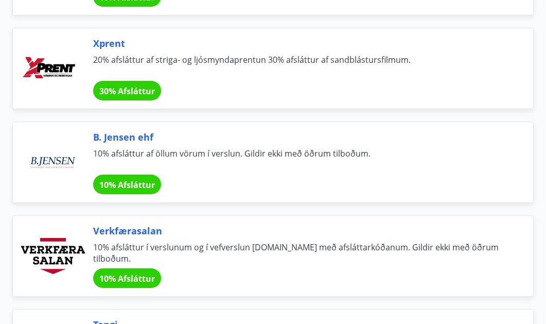 The height and width of the screenshot is (324, 546). I want to click on span: 10% afsláttur af öllum vörum í verslun. Gildir ekki með öðrum tilboðum., so click(301, 159).